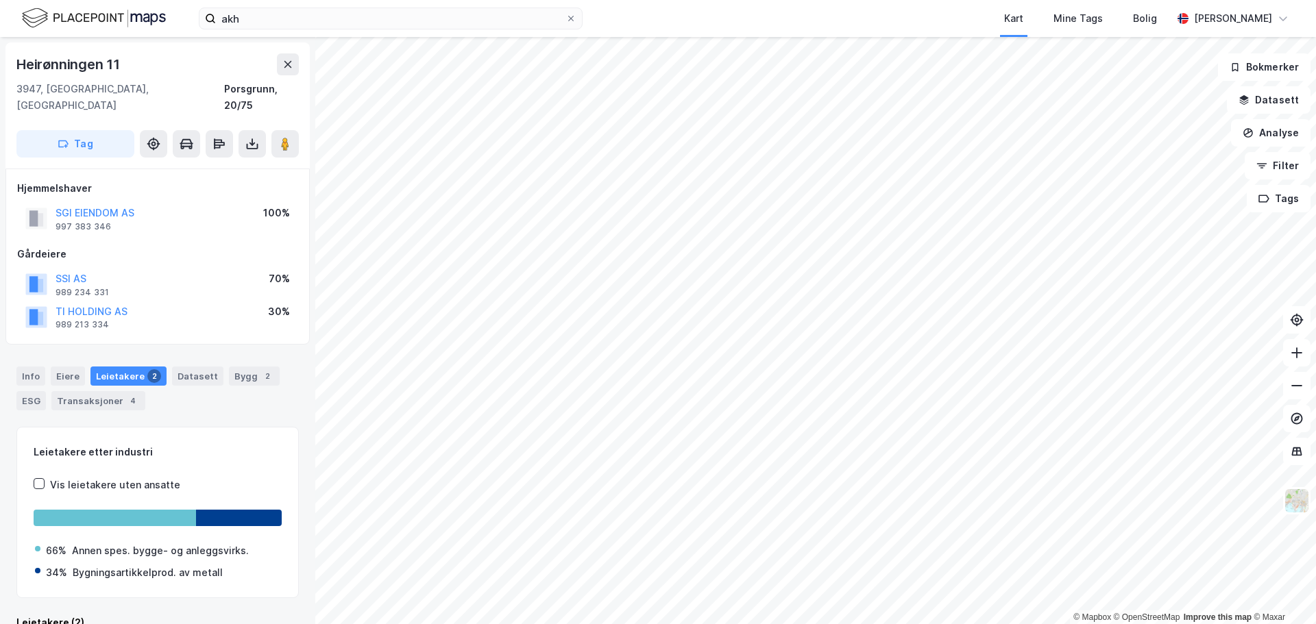 Image resolution: width=1316 pixels, height=624 pixels. What do you see at coordinates (1297, 501) in the screenshot?
I see `img: Z` at bounding box center [1297, 501].